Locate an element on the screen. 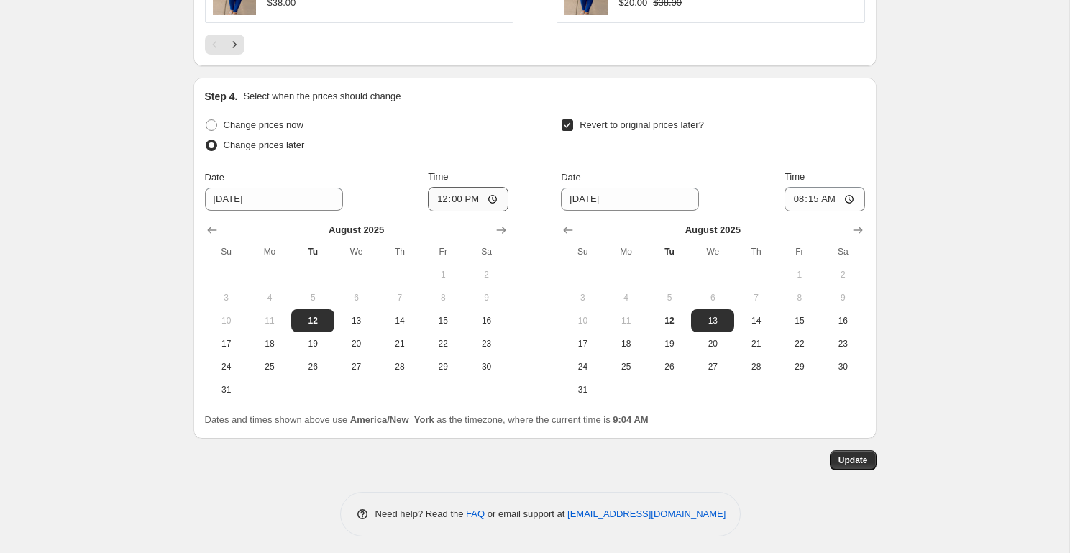  span: 19 is located at coordinates (313, 344).